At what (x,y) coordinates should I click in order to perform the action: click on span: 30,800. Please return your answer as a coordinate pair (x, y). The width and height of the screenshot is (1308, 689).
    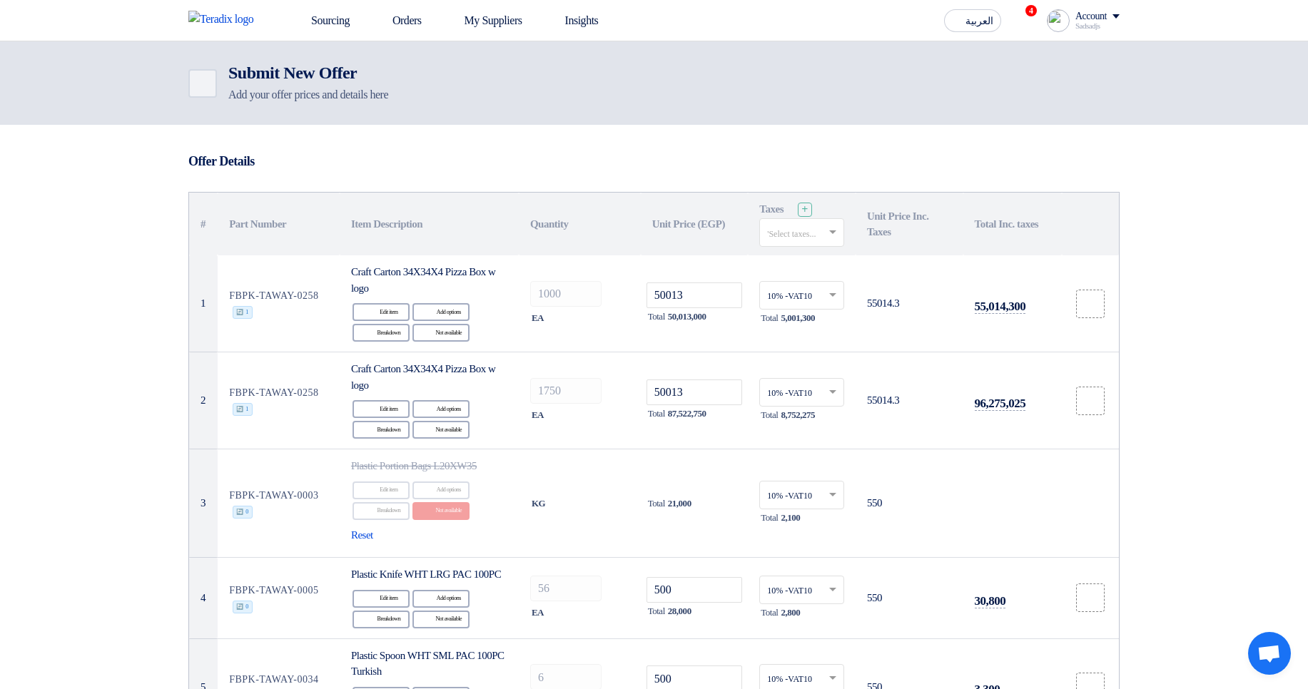
    Looking at the image, I should click on (990, 601).